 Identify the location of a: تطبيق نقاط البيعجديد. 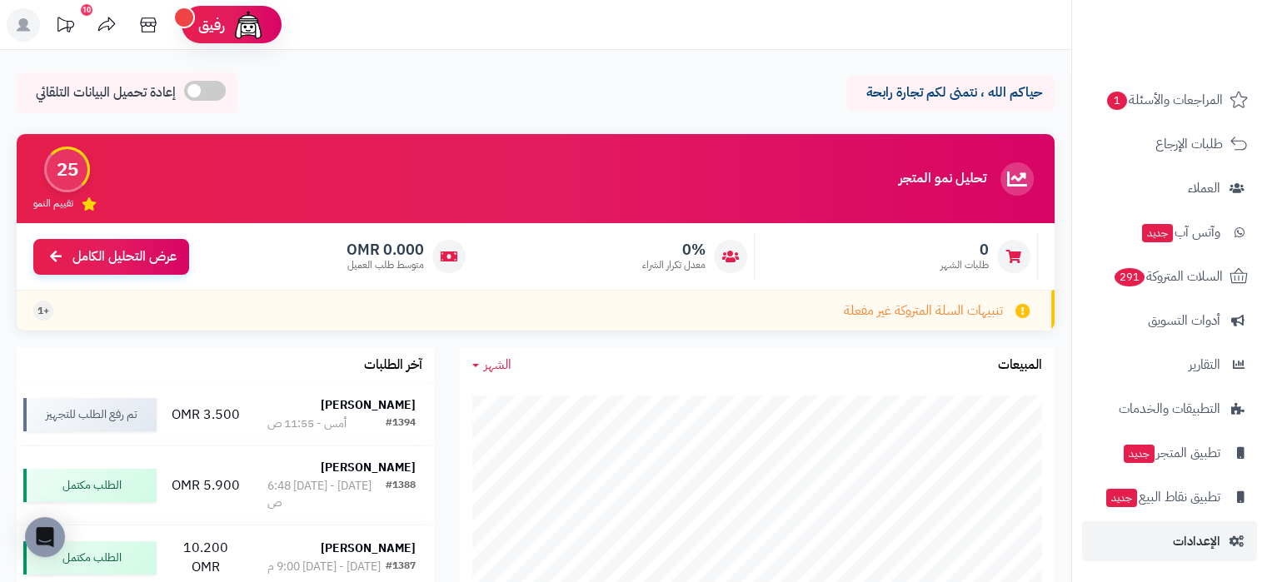
(1170, 497).